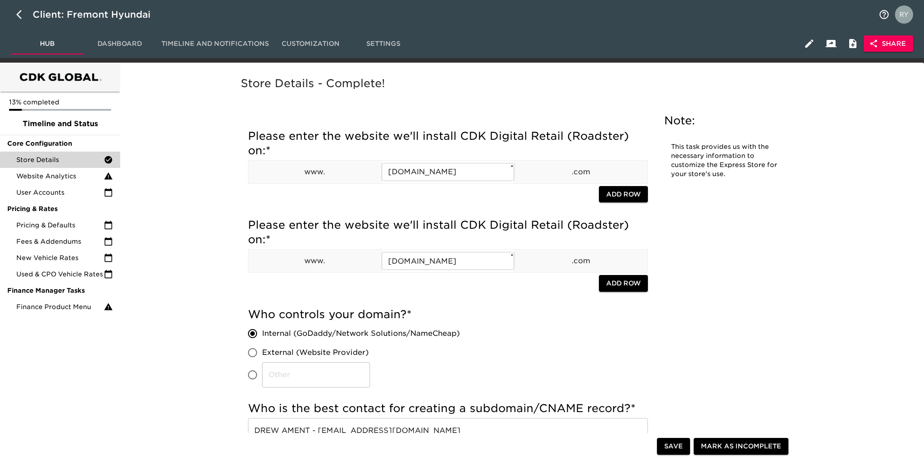 The height and width of the screenshot is (462, 924). I want to click on span: Finance Product Menu, so click(60, 306).